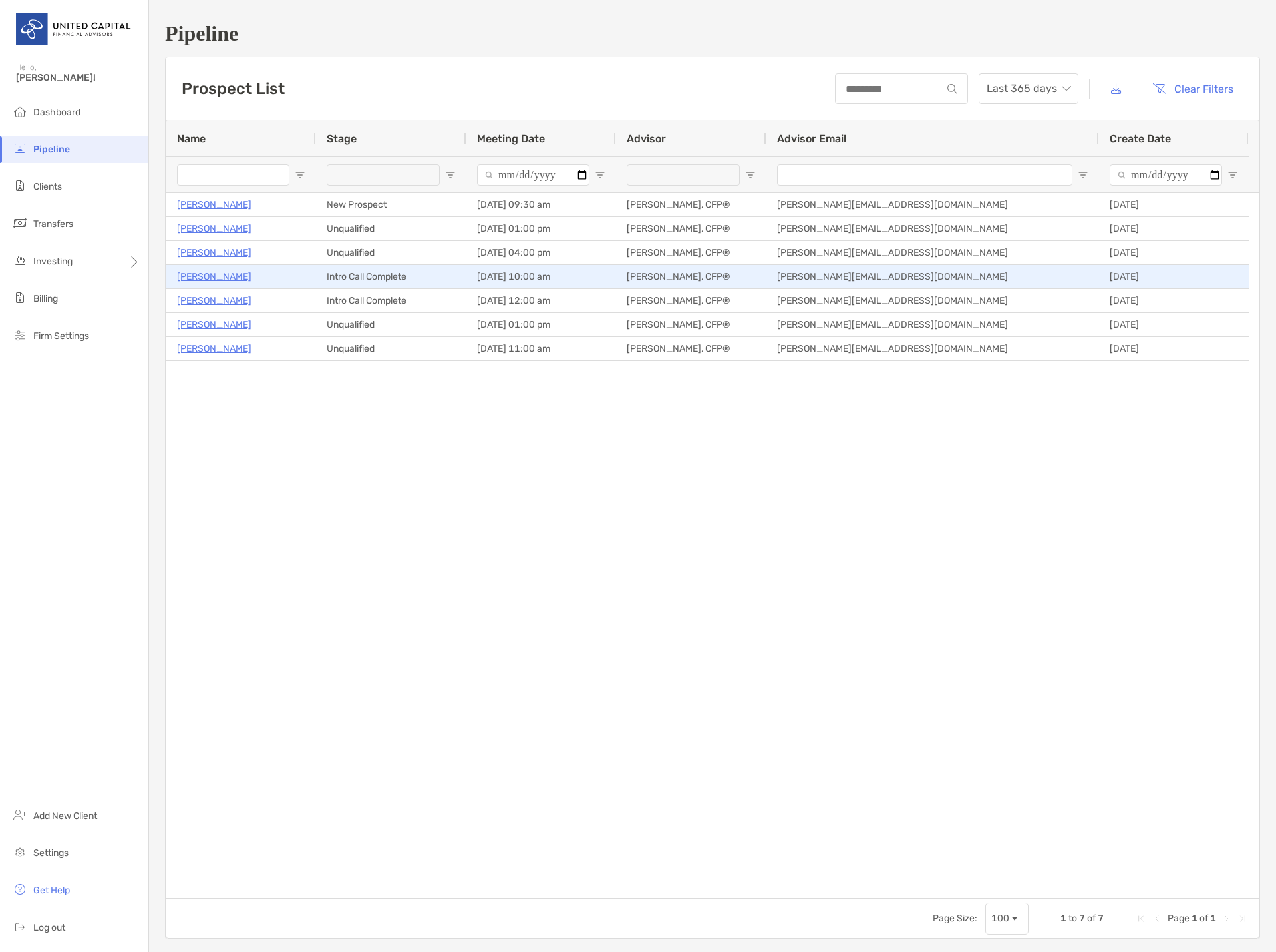  I want to click on div: Page Size:, so click(955, 918).